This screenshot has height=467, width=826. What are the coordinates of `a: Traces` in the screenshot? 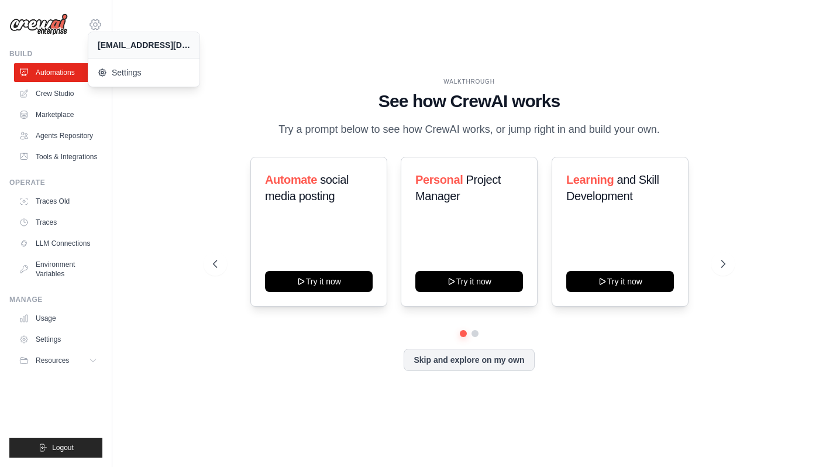 It's located at (58, 222).